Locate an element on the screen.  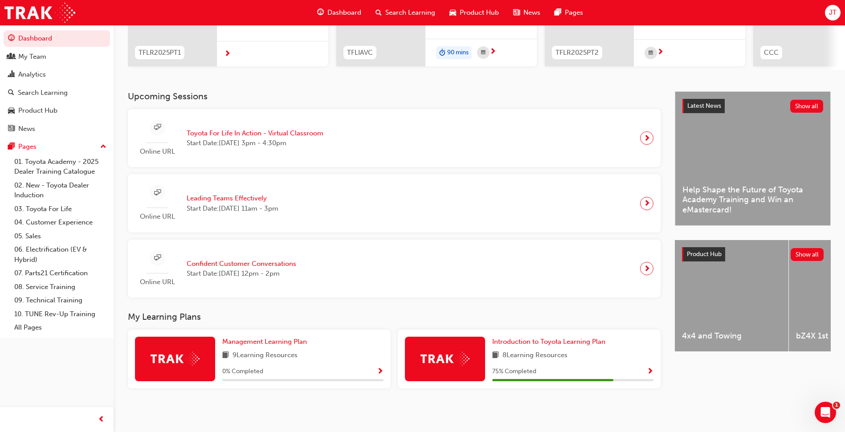
a: pages-iconPages is located at coordinates (569, 12).